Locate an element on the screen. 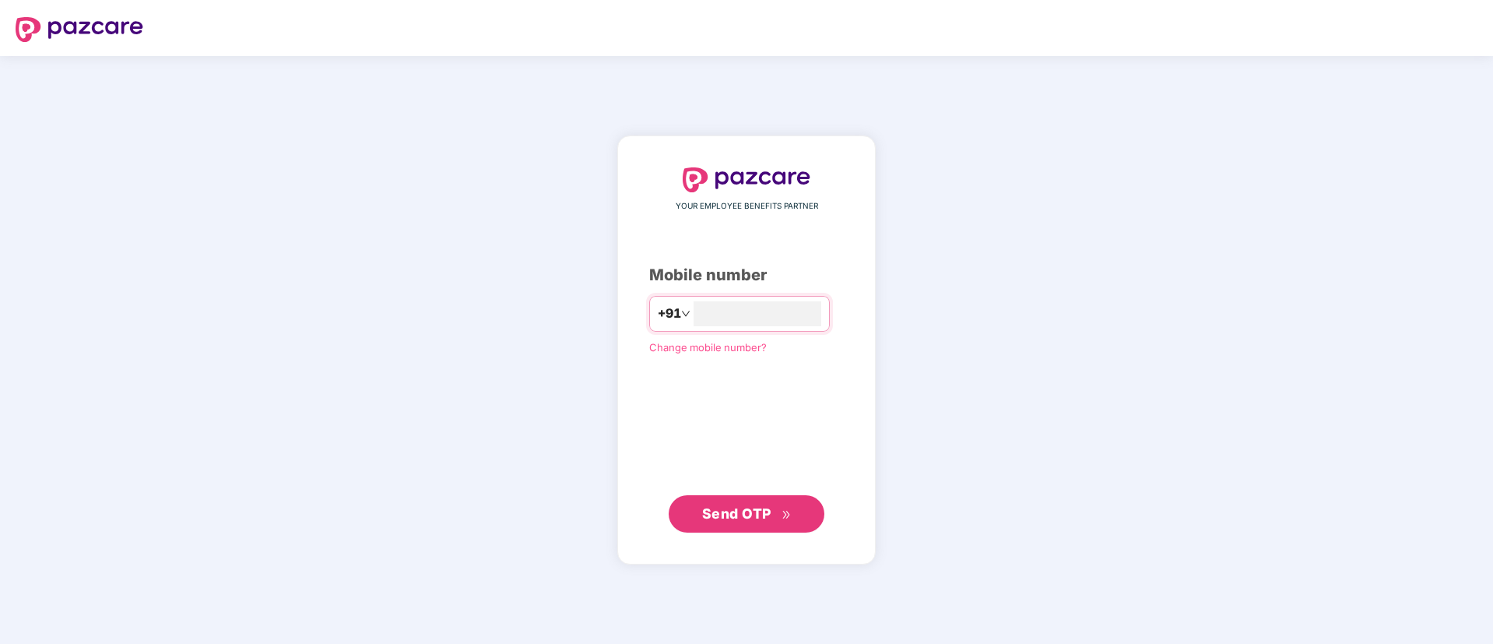 This screenshot has width=1493, height=644. div: Mobile number is located at coordinates (747, 275).